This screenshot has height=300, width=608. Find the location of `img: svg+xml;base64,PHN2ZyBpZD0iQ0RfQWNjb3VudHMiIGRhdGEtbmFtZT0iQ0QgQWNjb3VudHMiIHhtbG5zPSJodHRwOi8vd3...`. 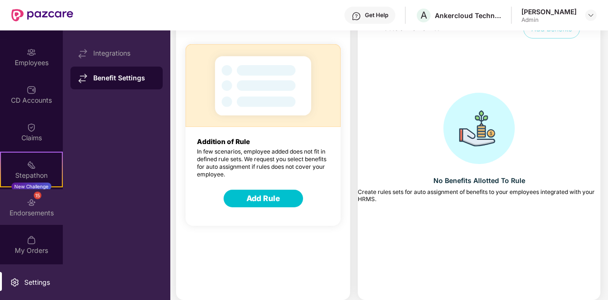

img: svg+xml;base64,PHN2ZyBpZD0iQ0RfQWNjb3VudHMiIGRhdGEtbmFtZT0iQ0QgQWNjb3VudHMiIHhtbG5zPSJodHRwOi8vd3... is located at coordinates (31, 90).